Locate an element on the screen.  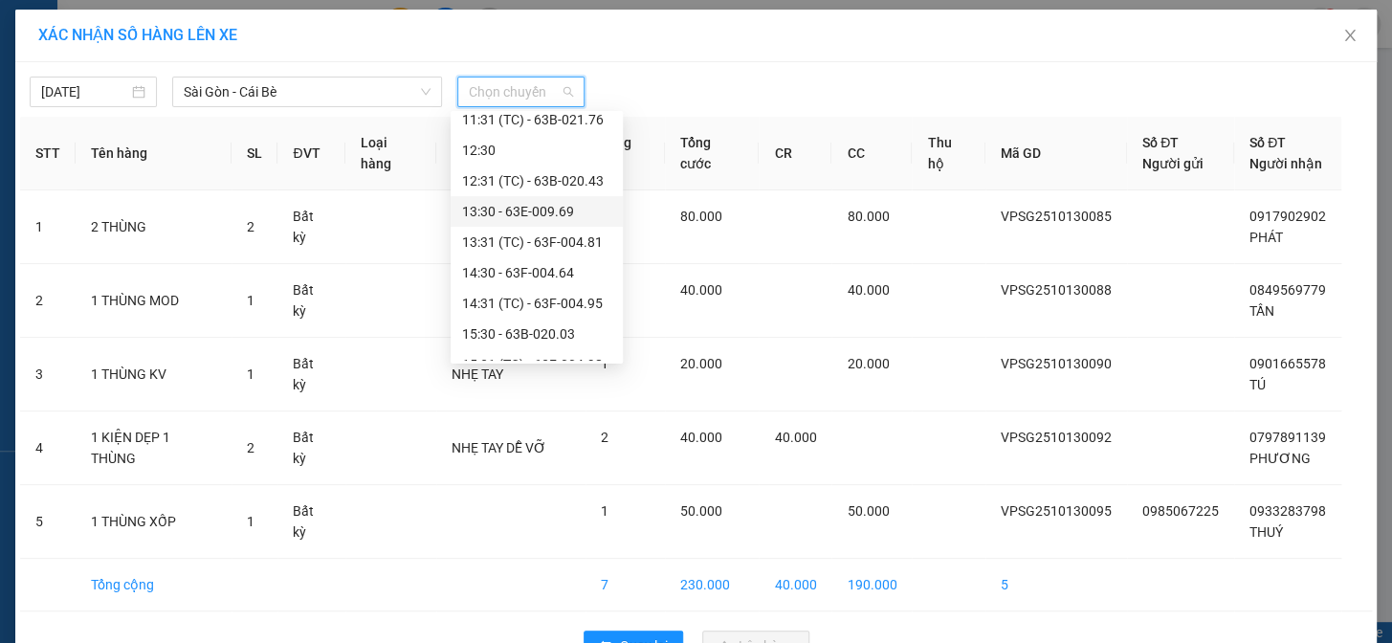
span: 0849569779 is located at coordinates (1287, 290).